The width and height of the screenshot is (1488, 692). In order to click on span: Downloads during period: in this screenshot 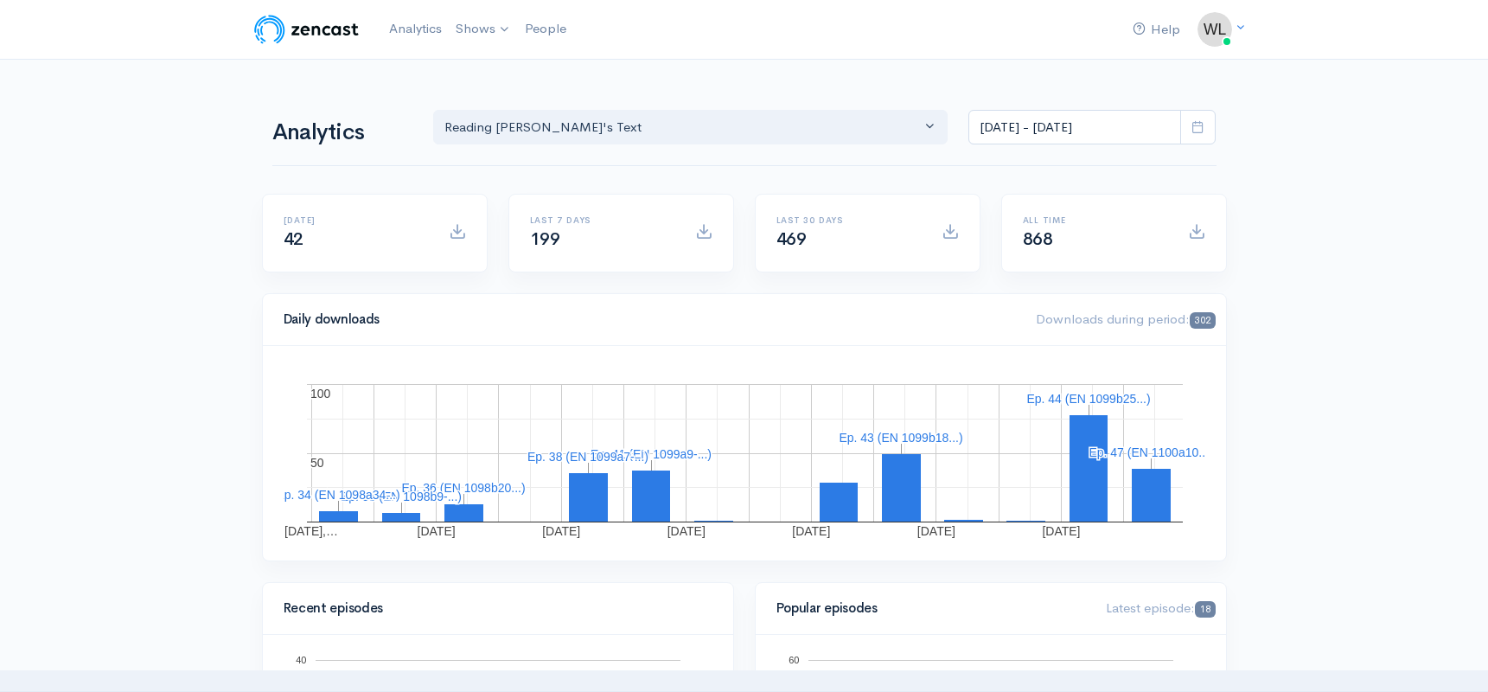, I will do `click(1125, 318)`.